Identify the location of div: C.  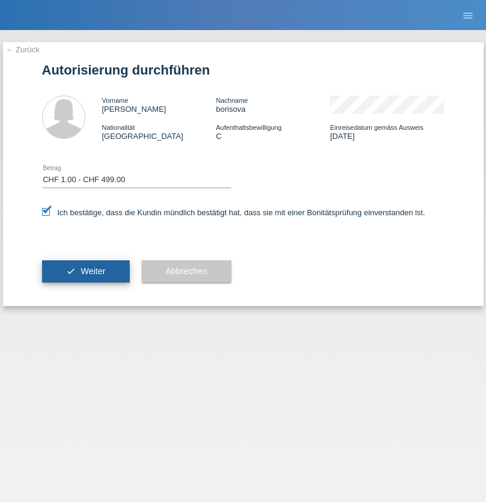
(273, 132).